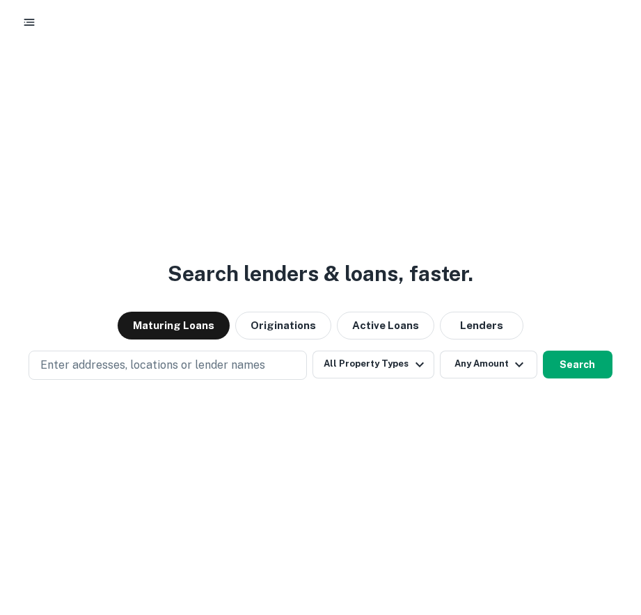  I want to click on h3: Search lenders & loans, faster., so click(320, 274).